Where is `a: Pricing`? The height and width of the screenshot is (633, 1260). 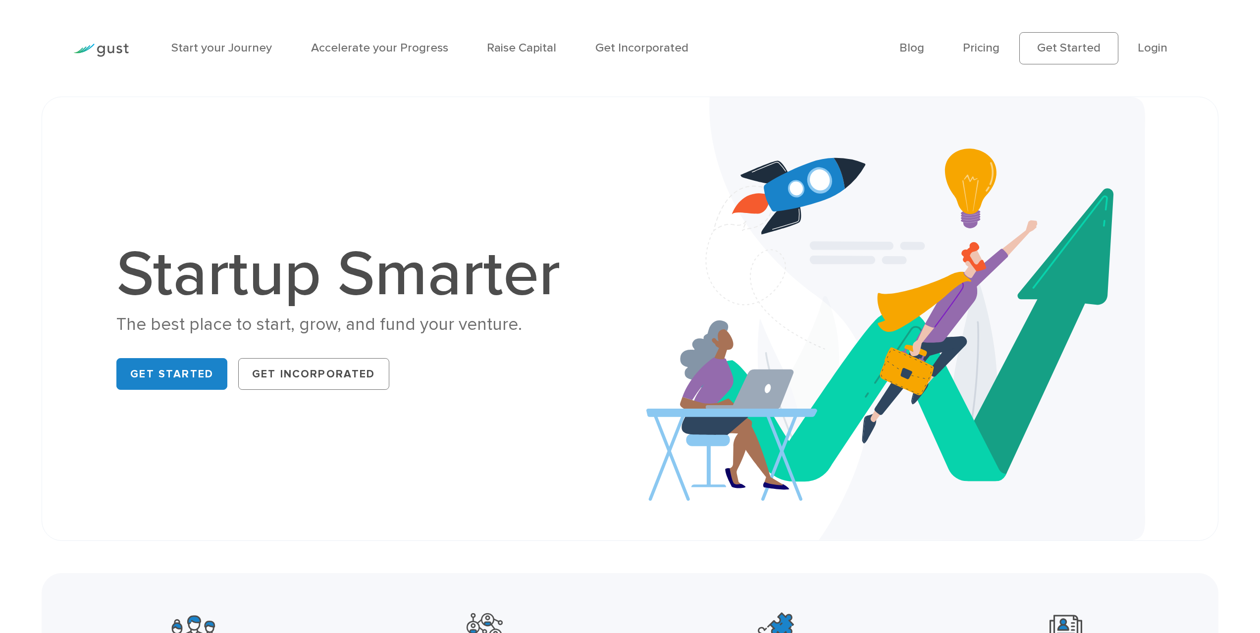 a: Pricing is located at coordinates (981, 48).